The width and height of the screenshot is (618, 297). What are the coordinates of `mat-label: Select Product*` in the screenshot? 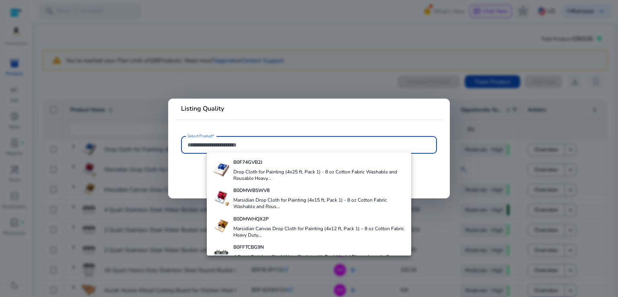 It's located at (201, 136).